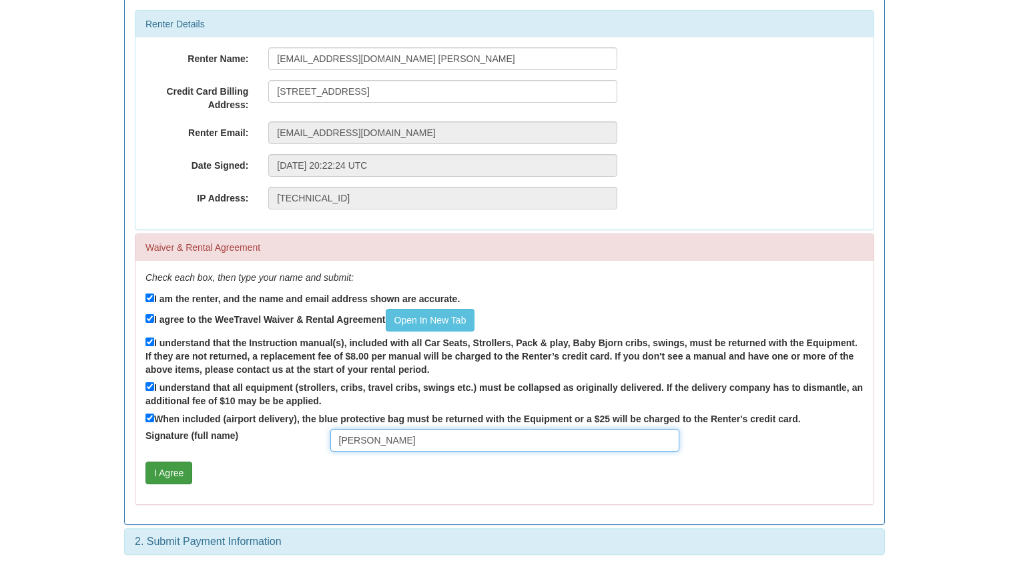 This screenshot has width=1009, height=561. What do you see at coordinates (310, 320) in the screenshot?
I see `label: I agree to the WeeTravel Waiver & Rental Agreement` at bounding box center [310, 320].